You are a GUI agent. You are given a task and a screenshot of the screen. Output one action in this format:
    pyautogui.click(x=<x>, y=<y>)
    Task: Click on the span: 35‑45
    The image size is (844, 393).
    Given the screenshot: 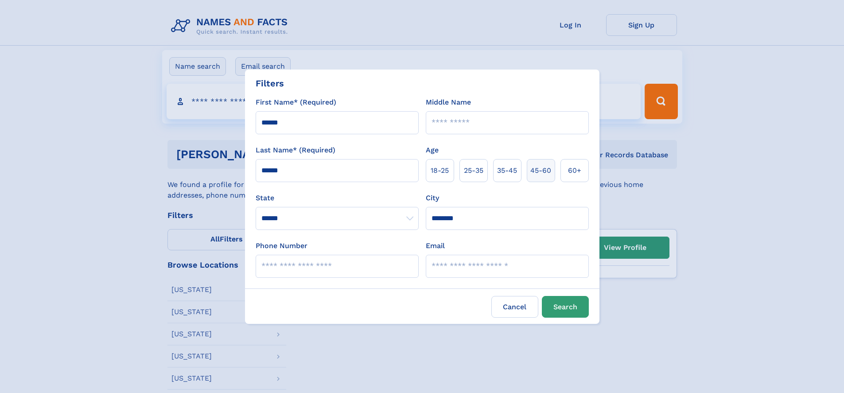 What is the action you would take?
    pyautogui.click(x=507, y=171)
    